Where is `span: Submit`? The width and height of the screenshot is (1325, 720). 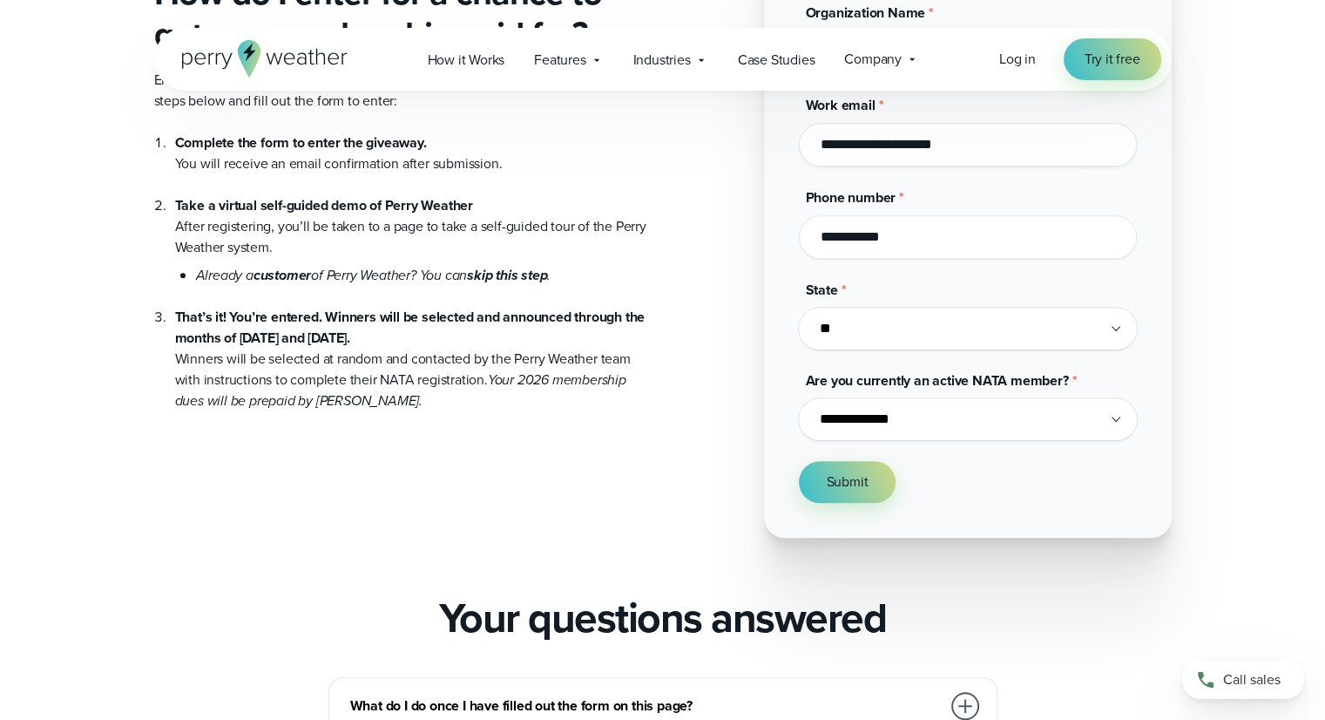
span: Submit is located at coordinates (848, 482).